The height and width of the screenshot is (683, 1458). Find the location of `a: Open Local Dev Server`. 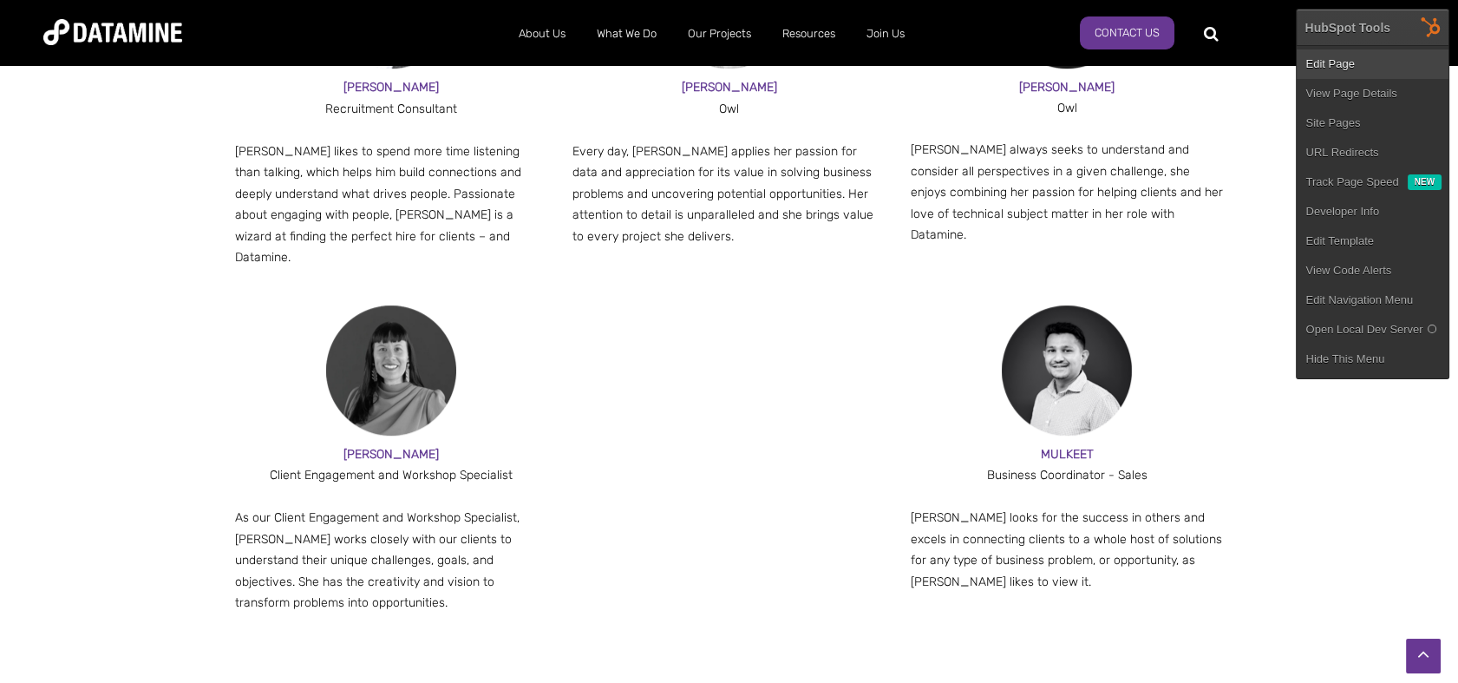

a: Open Local Dev Server is located at coordinates (1372, 330).